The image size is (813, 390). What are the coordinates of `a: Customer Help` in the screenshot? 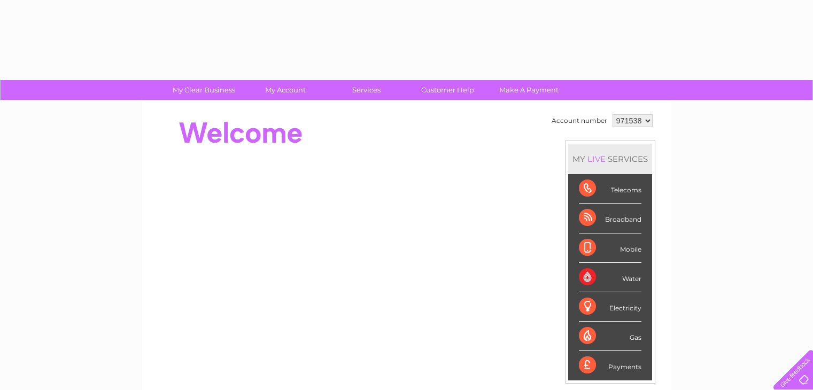 It's located at (447, 90).